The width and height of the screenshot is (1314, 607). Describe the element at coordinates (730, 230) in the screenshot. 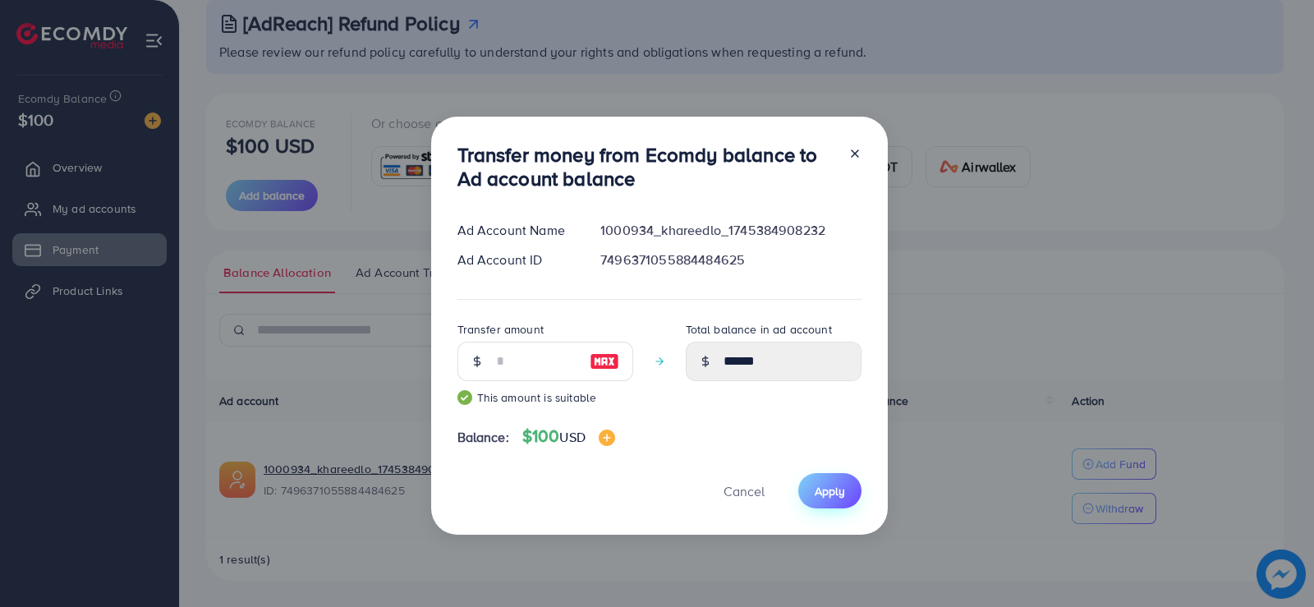

I see `div: 1000934_khareedlo_1745384908232` at that location.